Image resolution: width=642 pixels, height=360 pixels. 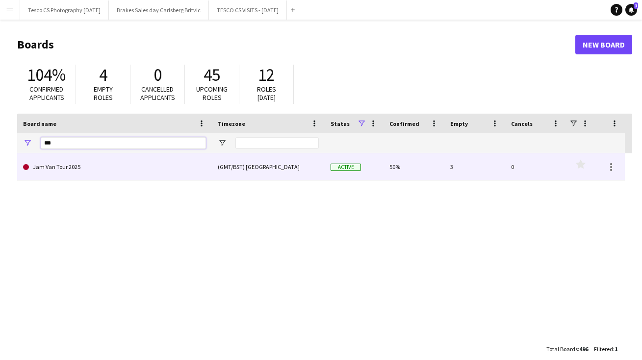 What do you see at coordinates (583, 349) in the screenshot?
I see `span: 496` at bounding box center [583, 349].